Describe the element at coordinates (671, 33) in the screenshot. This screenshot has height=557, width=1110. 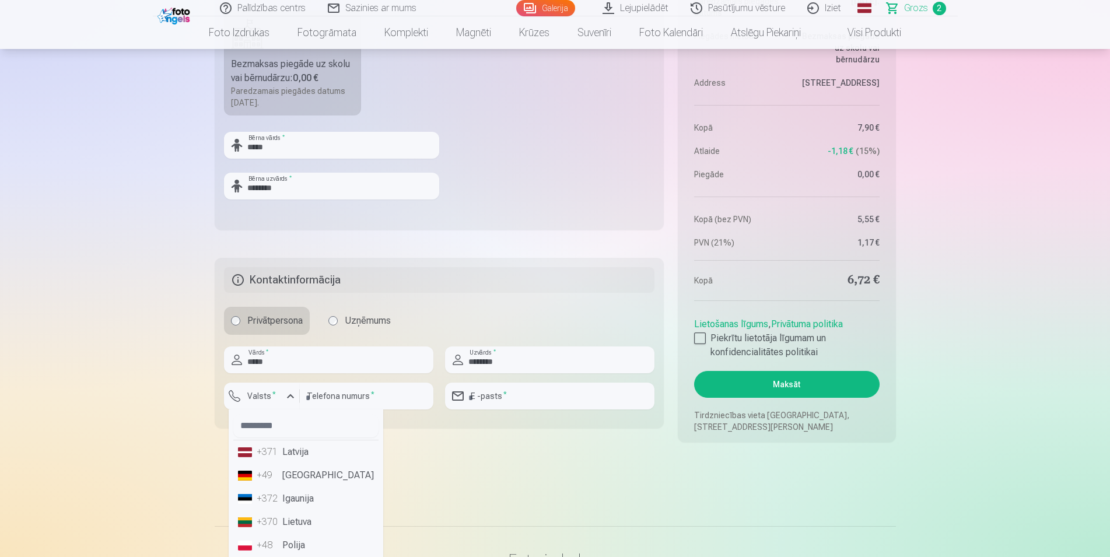
I see `a: Foto kalendāri` at that location.